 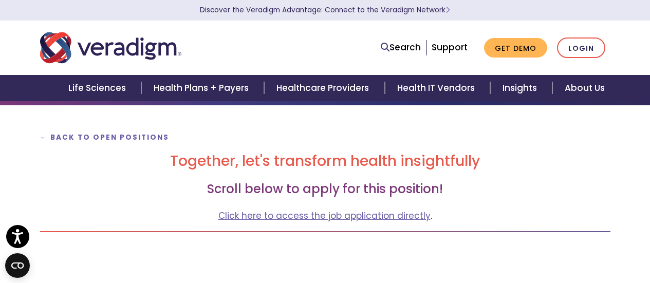 What do you see at coordinates (110, 48) in the screenshot?
I see `img: Veradigm logo` at bounding box center [110, 48].